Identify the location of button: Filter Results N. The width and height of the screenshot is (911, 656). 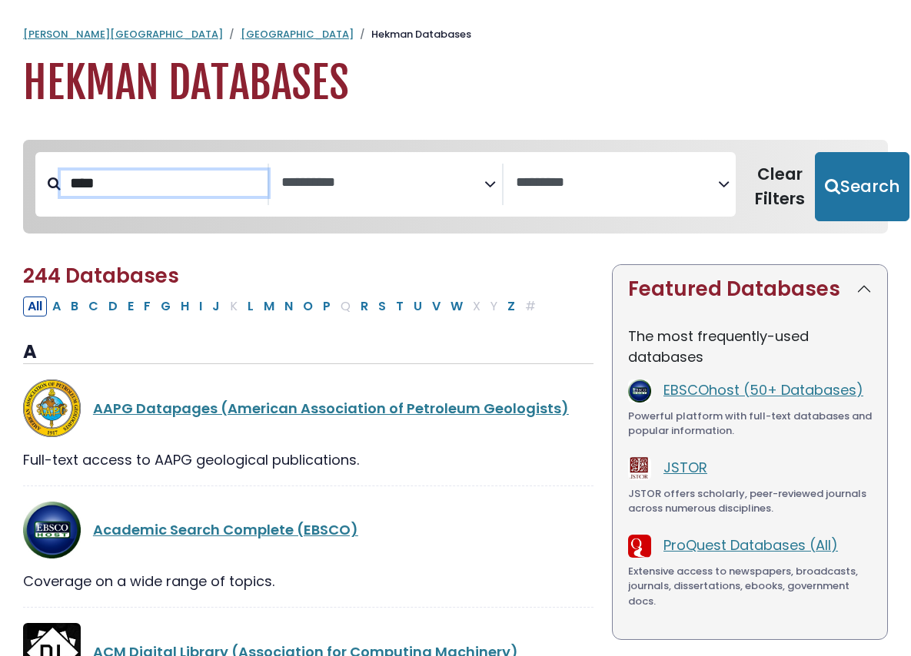
(288, 307).